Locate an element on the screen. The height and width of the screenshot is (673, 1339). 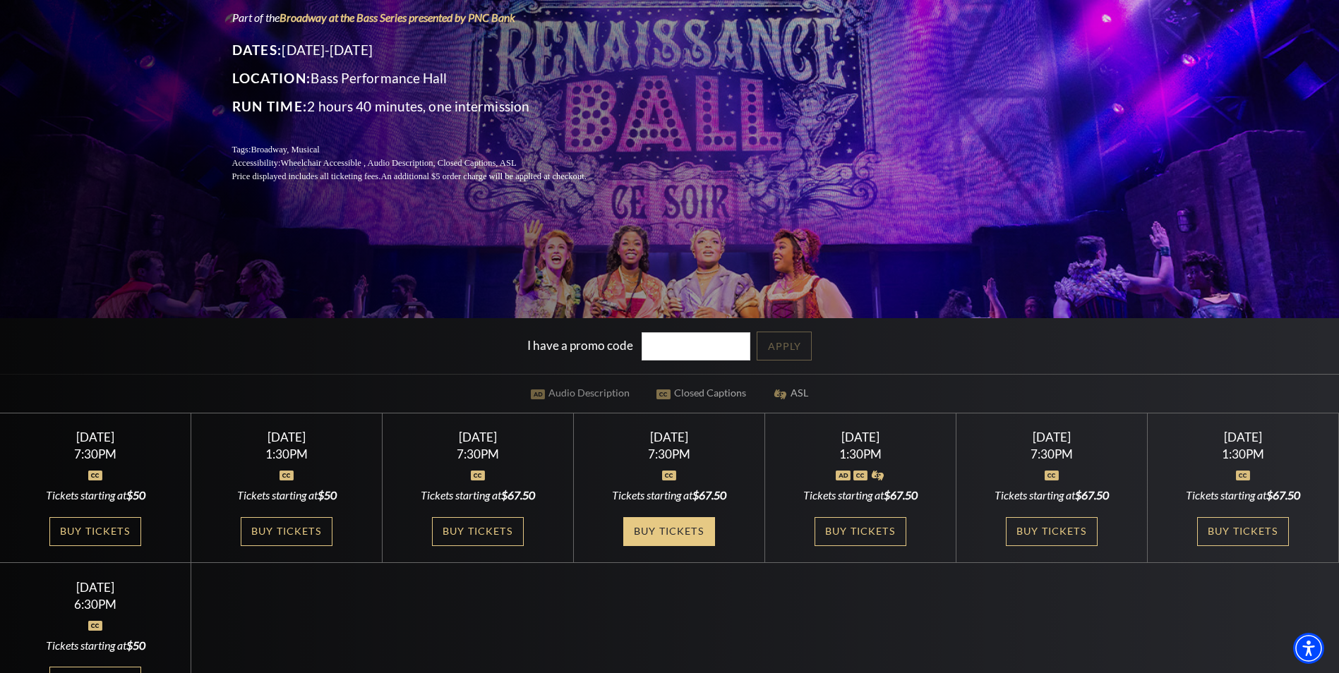
p: Price displayed includes all ticketing fees. is located at coordinates (426, 176).